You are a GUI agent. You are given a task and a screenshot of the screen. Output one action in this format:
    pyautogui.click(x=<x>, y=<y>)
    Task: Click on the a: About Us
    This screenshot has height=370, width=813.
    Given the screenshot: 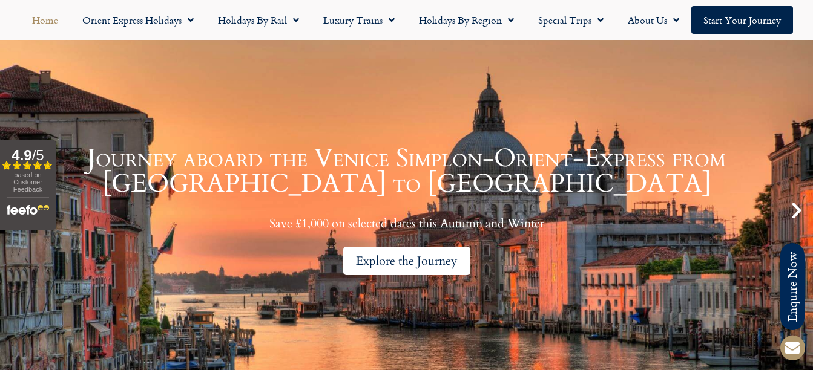 What is the action you would take?
    pyautogui.click(x=653, y=20)
    